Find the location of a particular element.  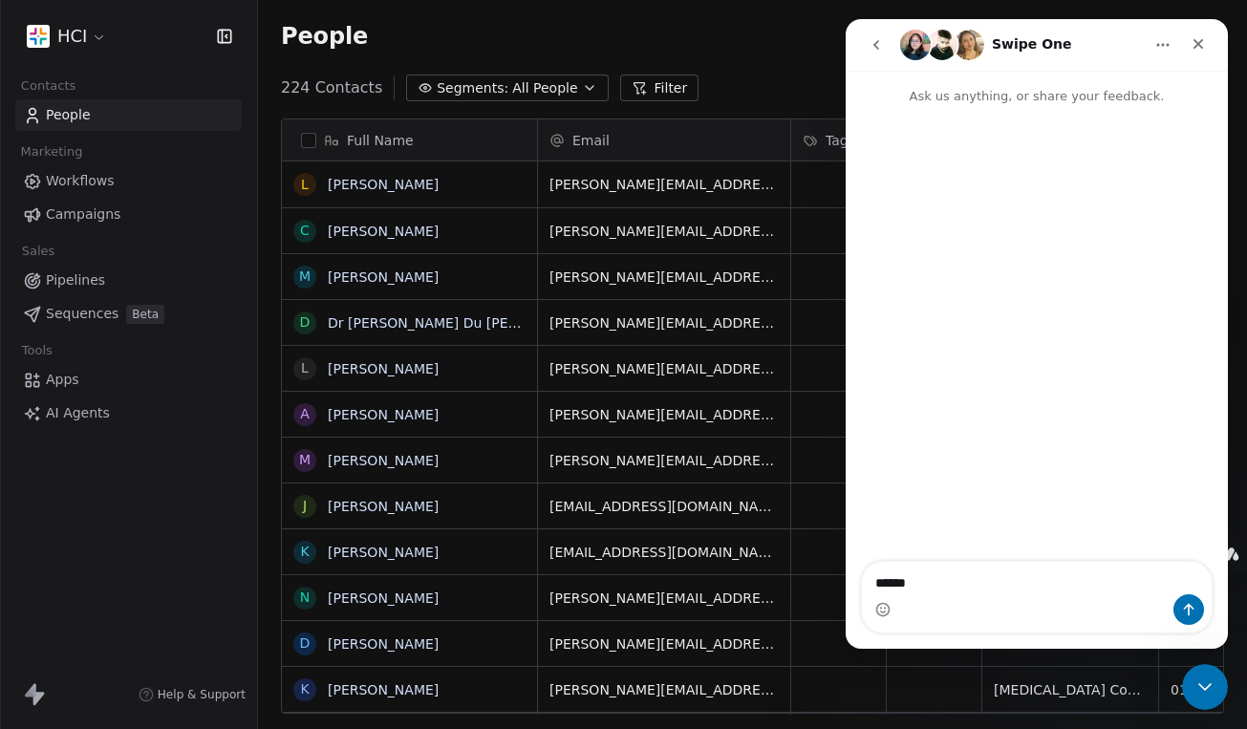

span: All People is located at coordinates (544, 88).